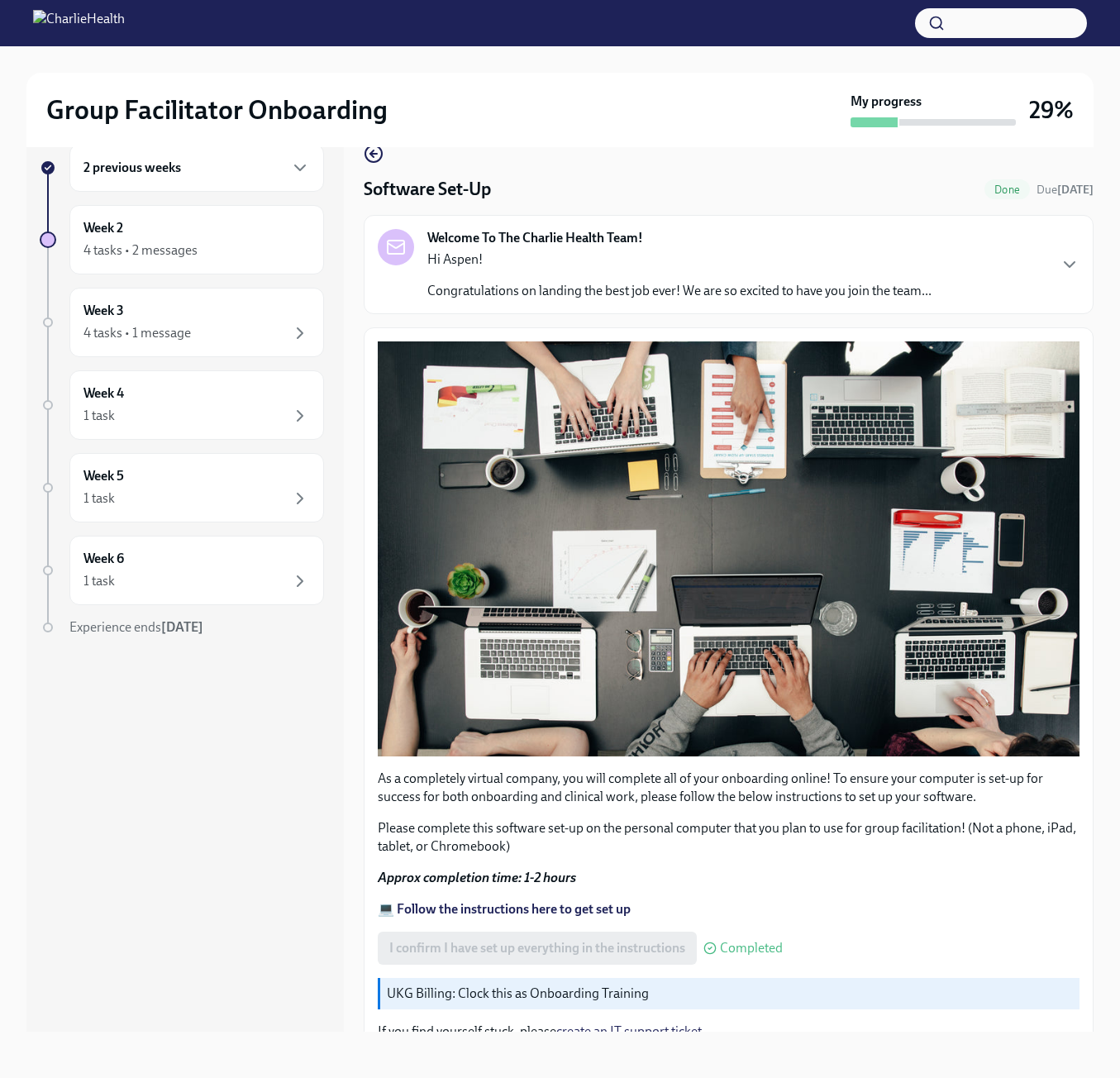  I want to click on span: September 3rd, 2025 09:00, so click(1065, 190).